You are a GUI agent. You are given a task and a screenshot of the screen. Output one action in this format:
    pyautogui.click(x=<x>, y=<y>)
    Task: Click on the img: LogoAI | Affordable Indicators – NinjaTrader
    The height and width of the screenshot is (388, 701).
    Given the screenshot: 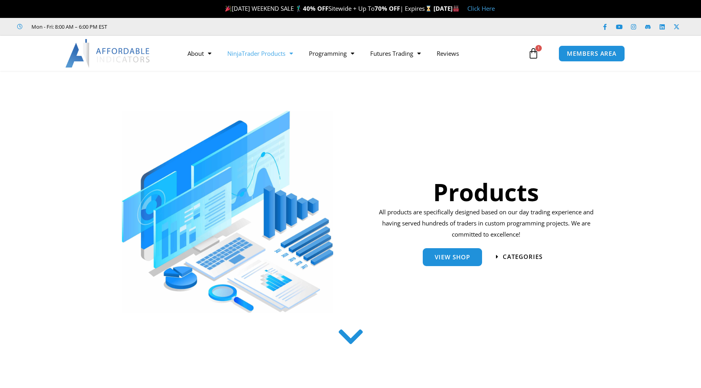 What is the action you would take?
    pyautogui.click(x=108, y=53)
    